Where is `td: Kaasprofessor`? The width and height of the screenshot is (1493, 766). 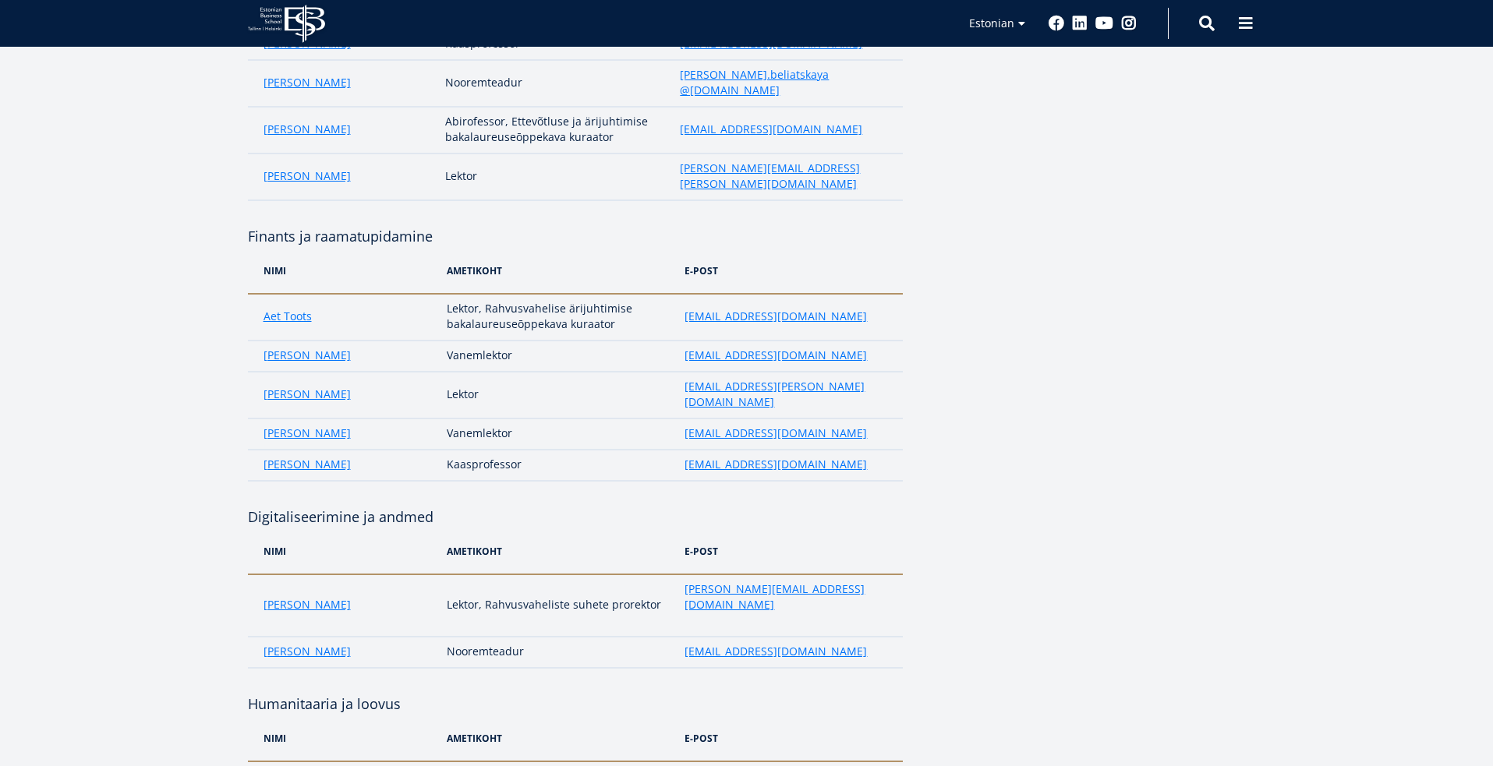
td: Kaasprofessor is located at coordinates (558, 465).